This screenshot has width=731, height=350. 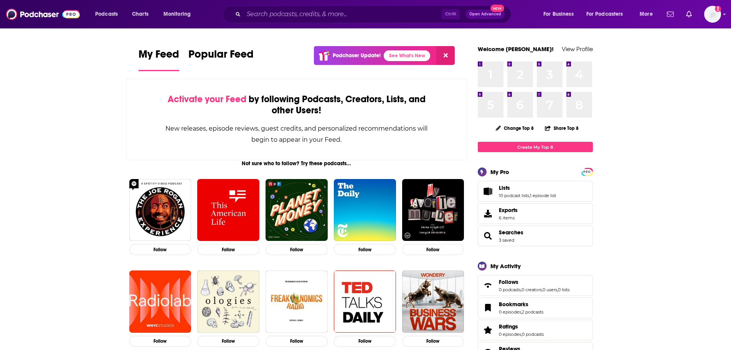 I want to click on a: The Daily, so click(x=365, y=210).